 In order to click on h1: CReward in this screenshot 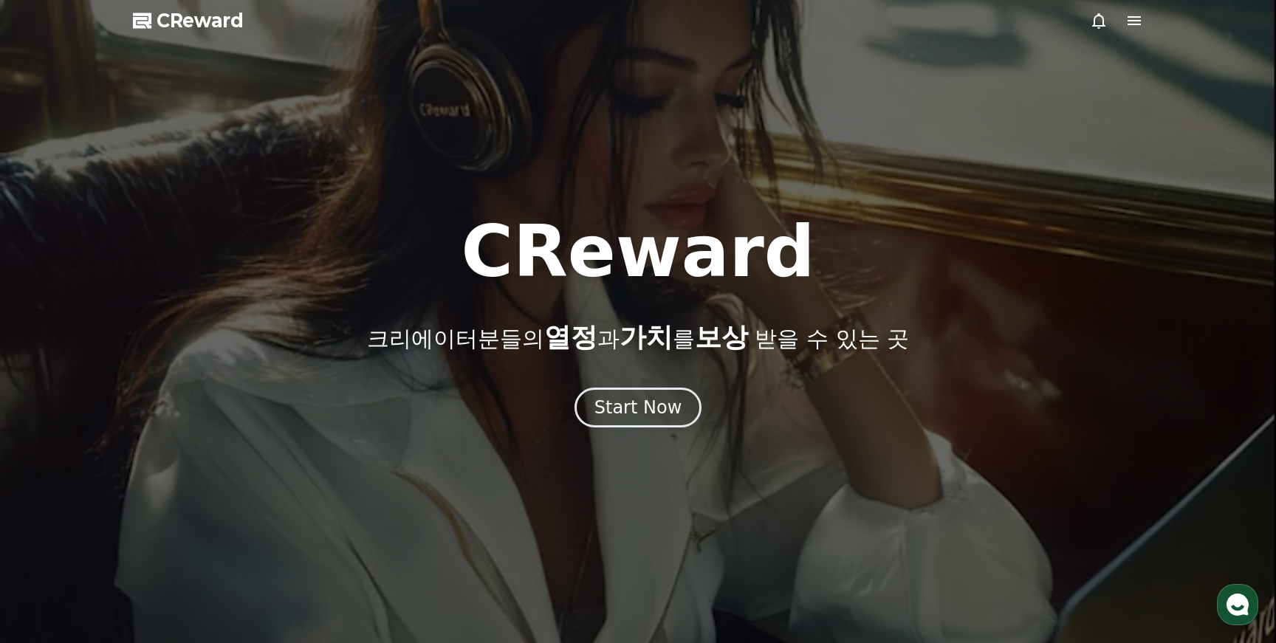, I will do `click(637, 252)`.